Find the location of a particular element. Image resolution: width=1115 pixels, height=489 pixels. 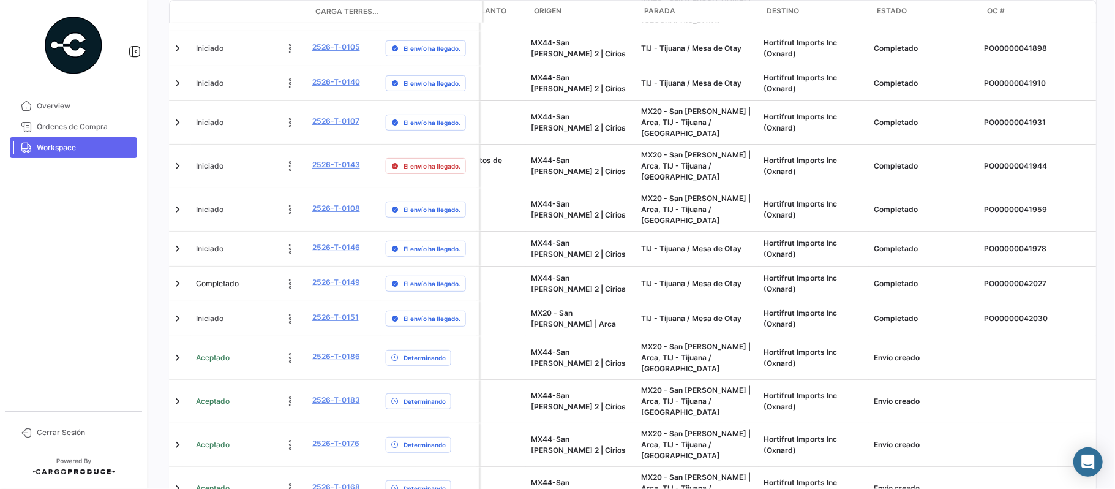

a: Overview is located at coordinates (73, 106).